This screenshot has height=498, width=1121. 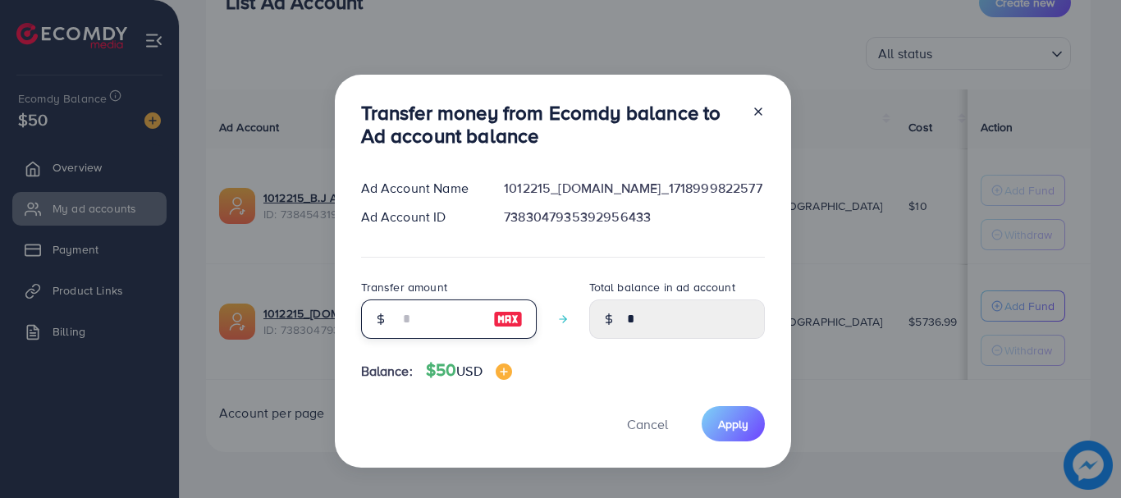 I want to click on span: Balance:, so click(x=387, y=371).